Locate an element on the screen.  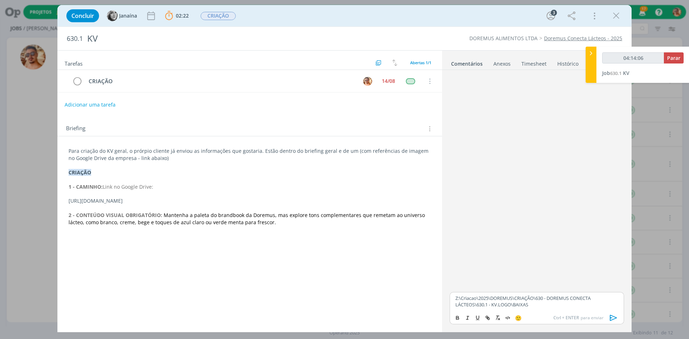
a: Timesheet is located at coordinates (534, 62).